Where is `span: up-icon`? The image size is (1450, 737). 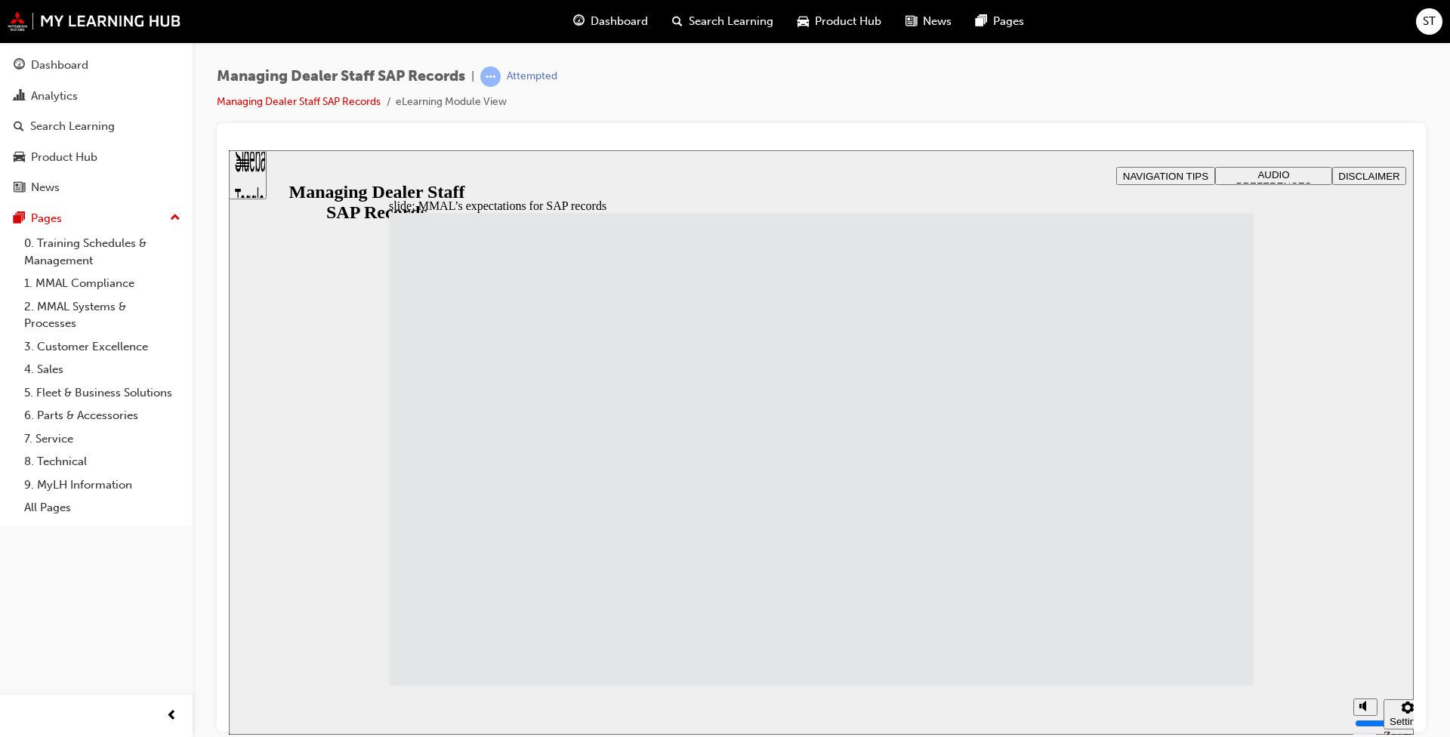
span: up-icon is located at coordinates (175, 218).